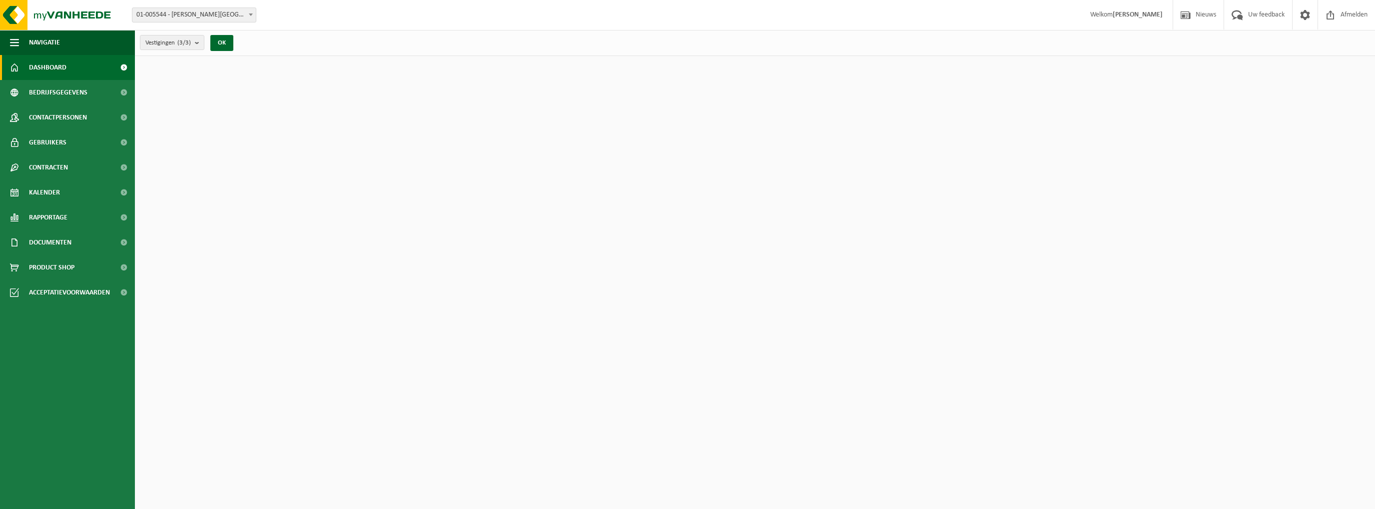 The width and height of the screenshot is (1375, 509). I want to click on span: Kalender, so click(44, 192).